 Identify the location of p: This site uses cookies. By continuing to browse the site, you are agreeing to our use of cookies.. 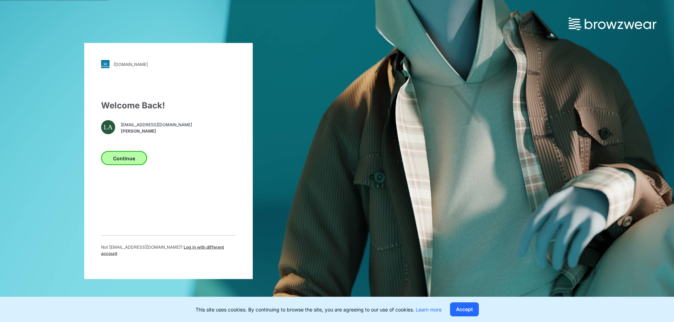
(318, 310).